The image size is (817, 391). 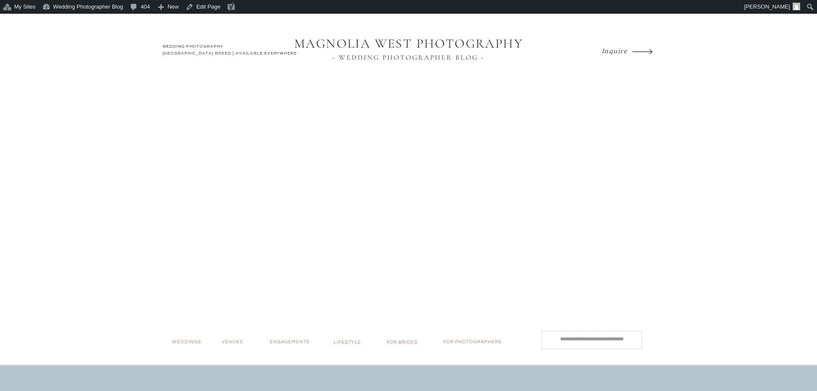 I want to click on a: Weddings, so click(x=189, y=343).